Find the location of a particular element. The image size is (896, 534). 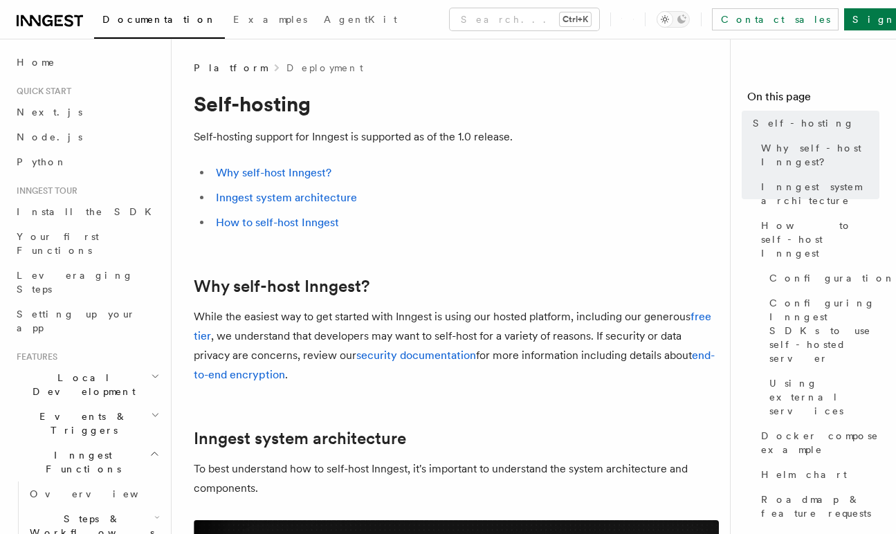

button: Local Development is located at coordinates (86, 385).